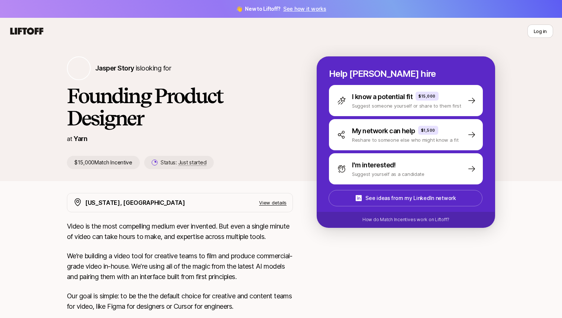 The width and height of the screenshot is (562, 318). Describe the element at coordinates (406, 106) in the screenshot. I see `p: Suggest someone yourself or share to them first` at that location.